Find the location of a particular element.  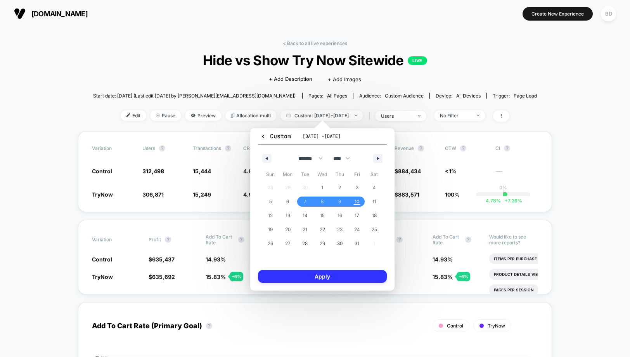

p: LIVE is located at coordinates (417, 61).